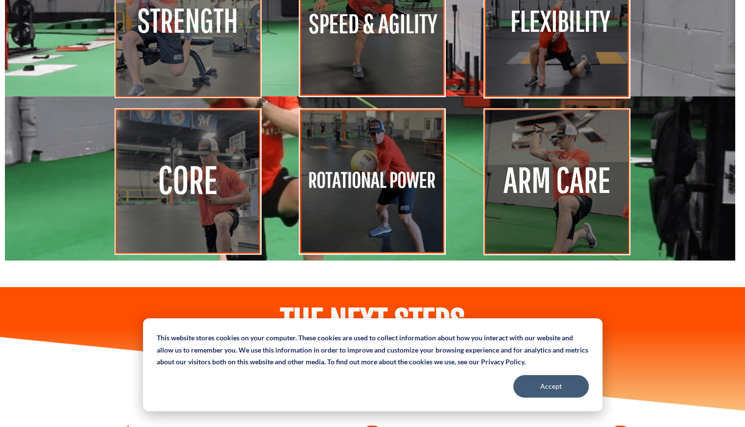 The height and width of the screenshot is (427, 745). What do you see at coordinates (551, 386) in the screenshot?
I see `button: Accept` at bounding box center [551, 386].